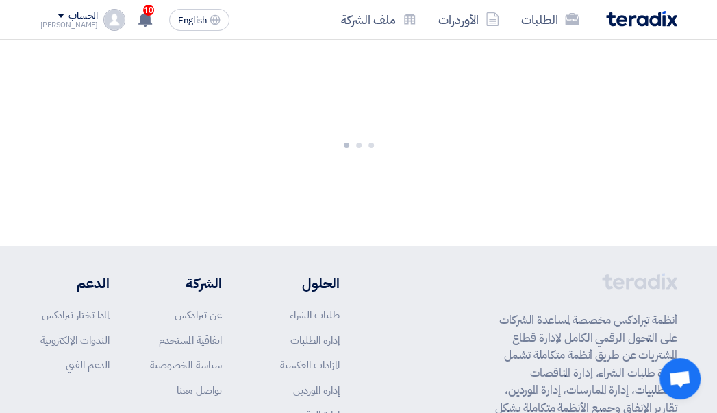 The height and width of the screenshot is (413, 717). I want to click on li: الحلول, so click(301, 283).